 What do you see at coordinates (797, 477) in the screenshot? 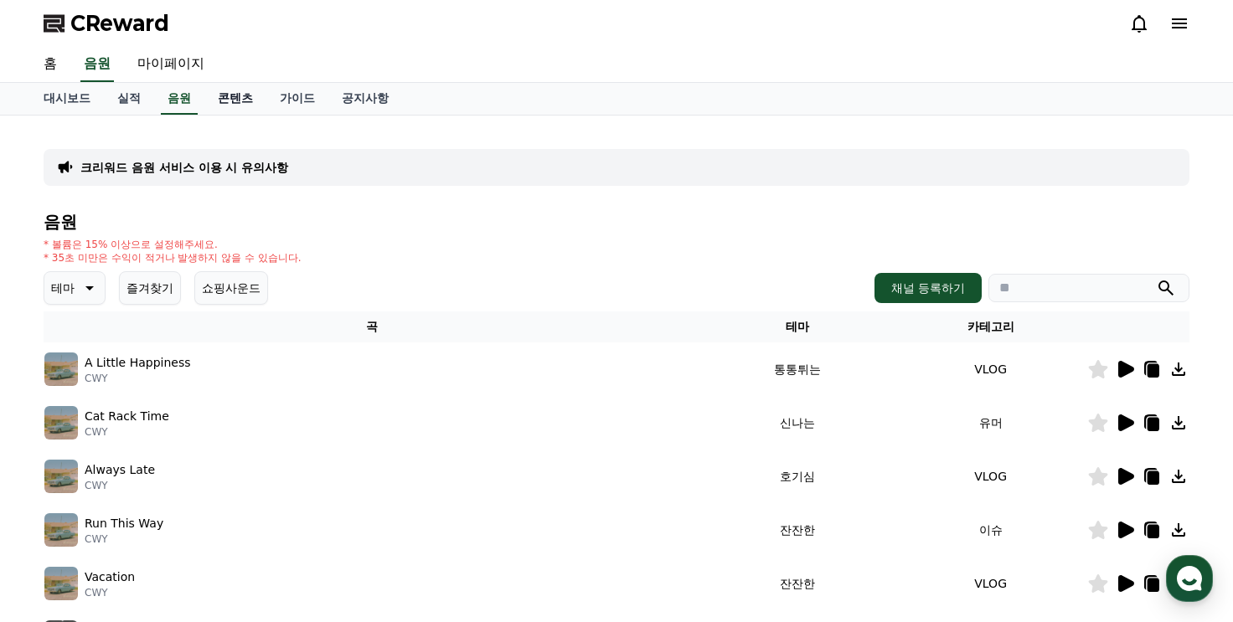
I see `td: 호기심` at bounding box center [797, 477].